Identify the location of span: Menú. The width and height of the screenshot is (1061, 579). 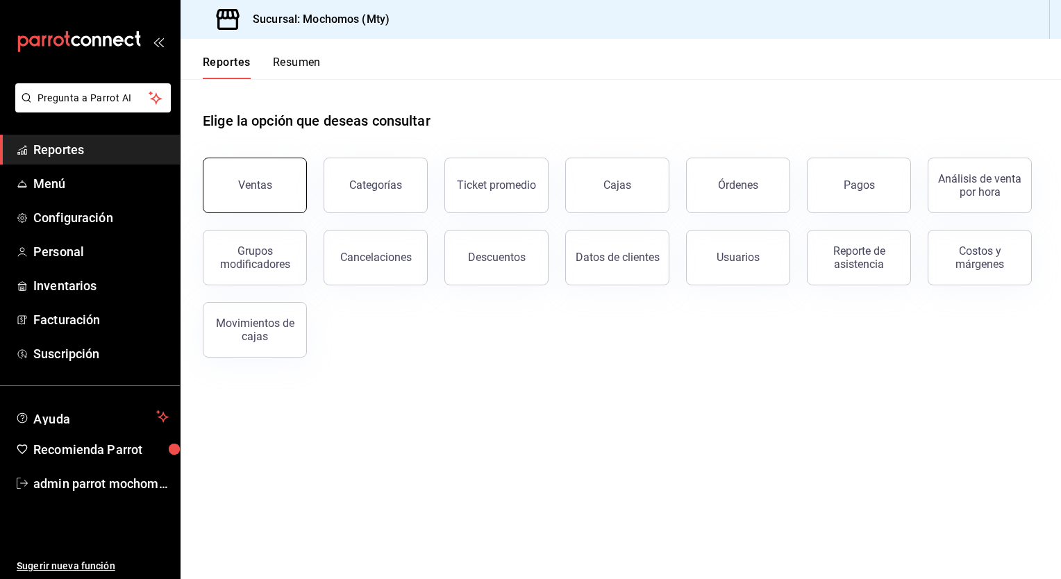
(101, 183).